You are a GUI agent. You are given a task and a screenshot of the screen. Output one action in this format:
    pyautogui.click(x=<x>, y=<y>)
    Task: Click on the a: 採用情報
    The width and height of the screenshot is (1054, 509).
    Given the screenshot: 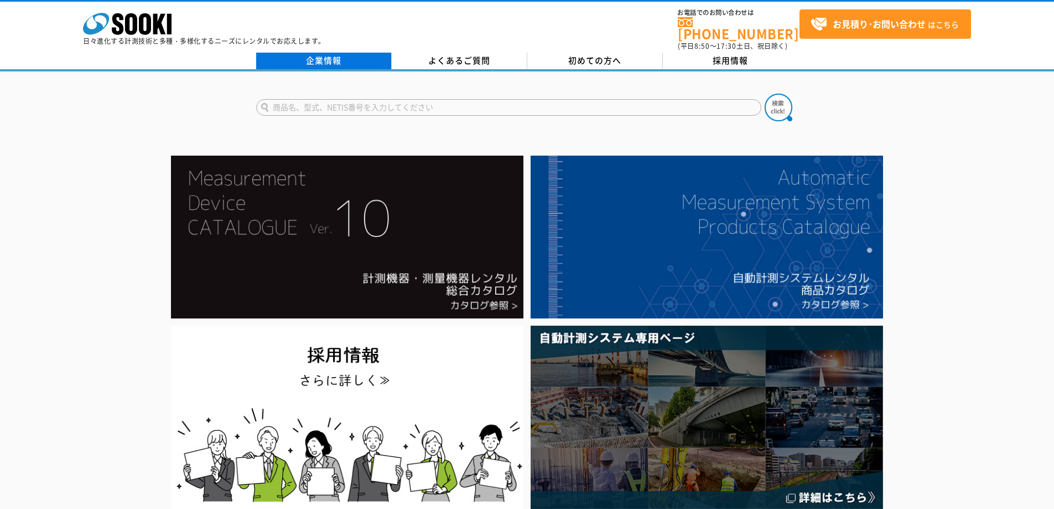 What is the action you would take?
    pyautogui.click(x=731, y=61)
    